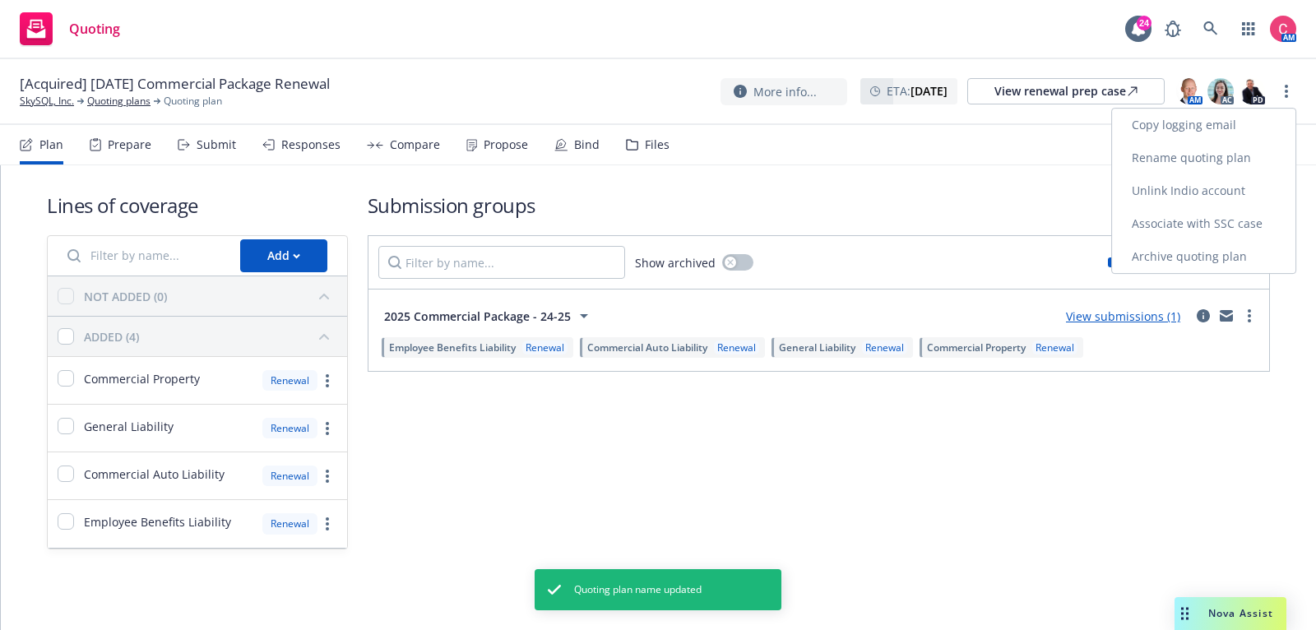 The image size is (1316, 630). Describe the element at coordinates (1203, 257) in the screenshot. I see `a: Archive quoting plan` at that location.